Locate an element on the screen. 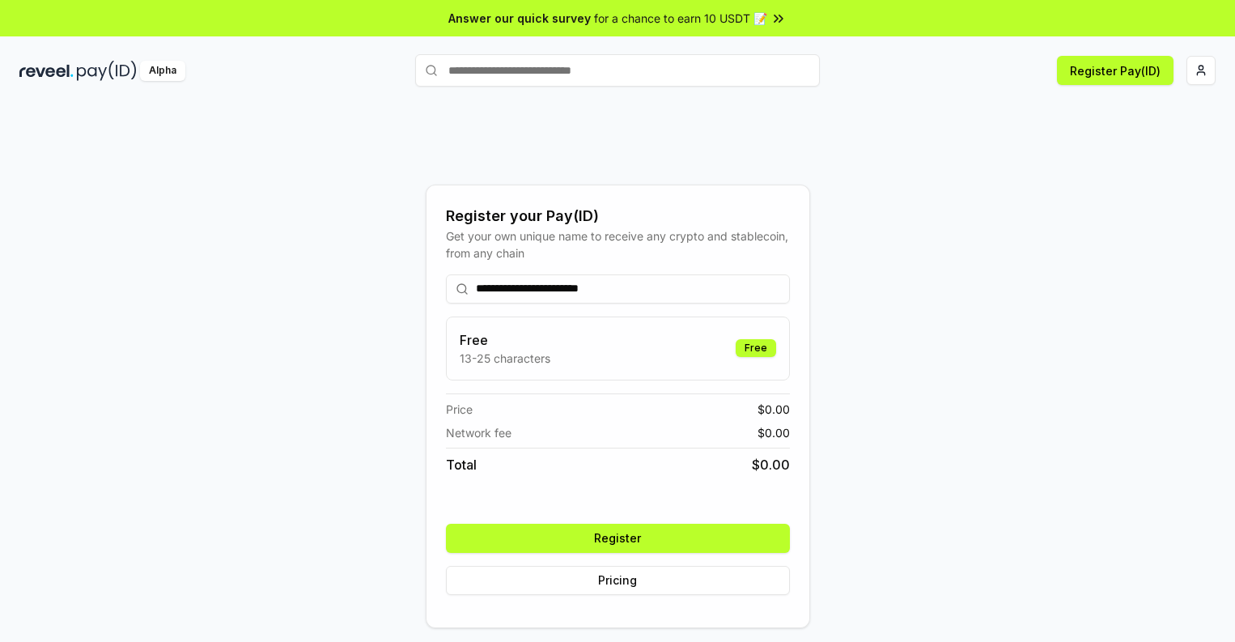 This screenshot has height=642, width=1235. div: Get your own unique name to receive any crypto and stablecoin, from any chain is located at coordinates (618, 244).